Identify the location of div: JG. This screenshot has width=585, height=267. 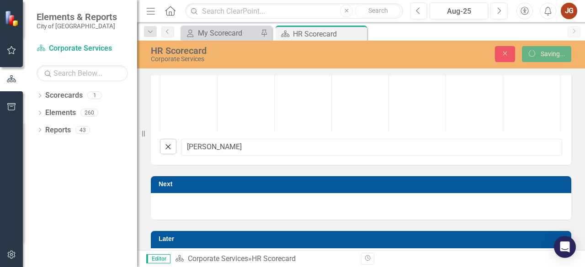
(569, 11).